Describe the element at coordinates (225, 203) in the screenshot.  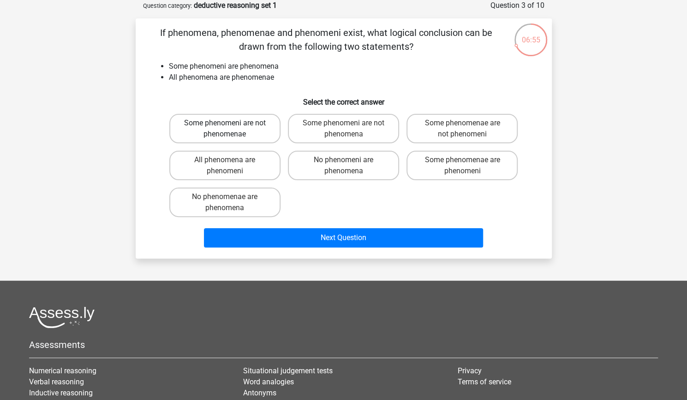
I see `label: No phenomenae are phenomena` at that location.